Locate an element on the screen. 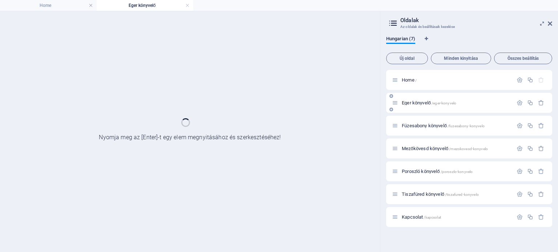 The width and height of the screenshot is (558, 252). div: Kapcsolat/kapcsolat is located at coordinates (456, 217).